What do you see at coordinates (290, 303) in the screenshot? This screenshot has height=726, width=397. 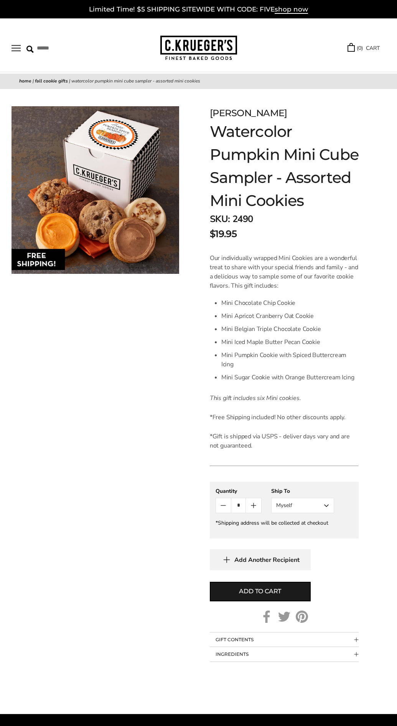 I see `li: Mini Chocolate Chip Cookie` at bounding box center [290, 303].